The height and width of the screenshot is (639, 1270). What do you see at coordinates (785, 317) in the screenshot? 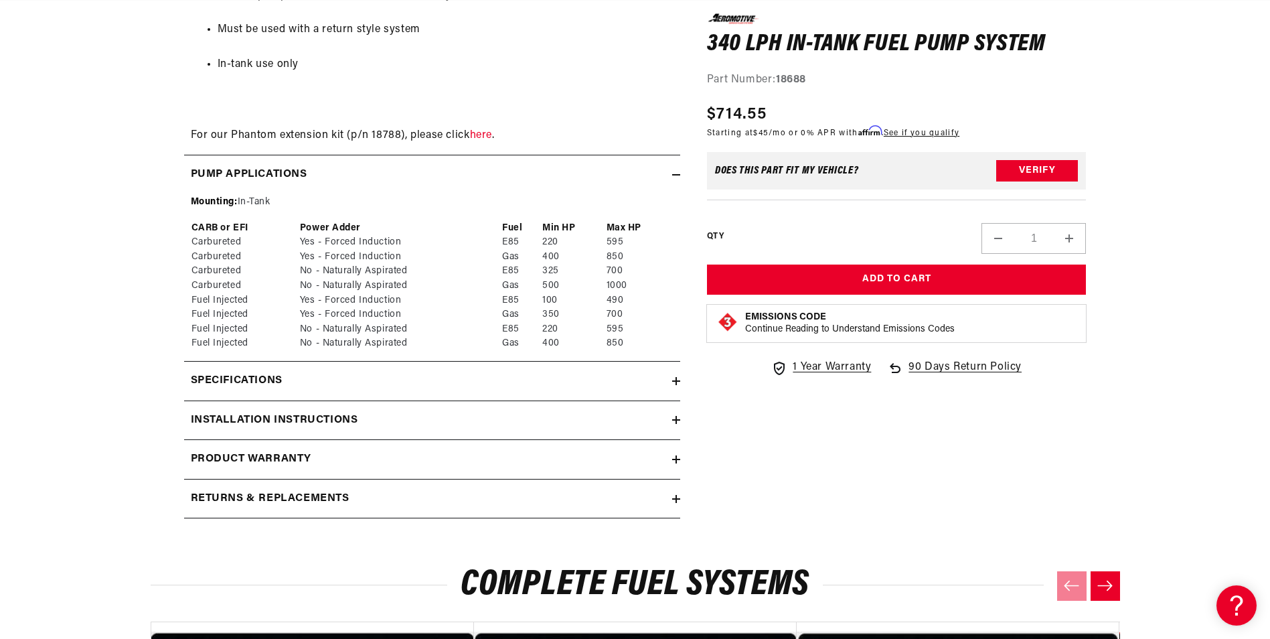
I see `strong: Emissions Code` at bounding box center [785, 317].